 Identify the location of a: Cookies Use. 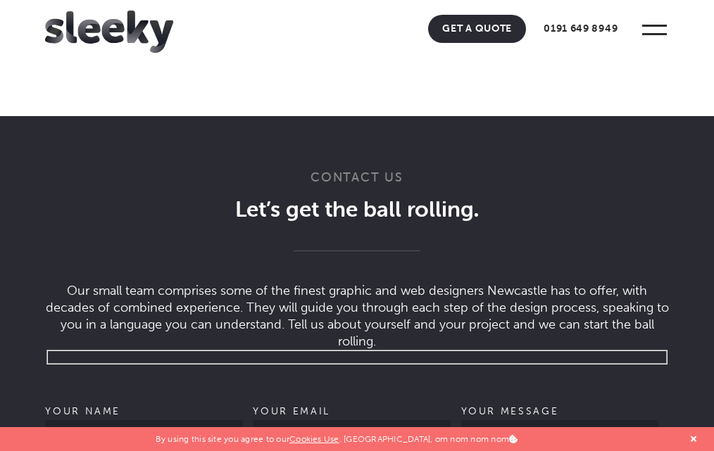
(314, 439).